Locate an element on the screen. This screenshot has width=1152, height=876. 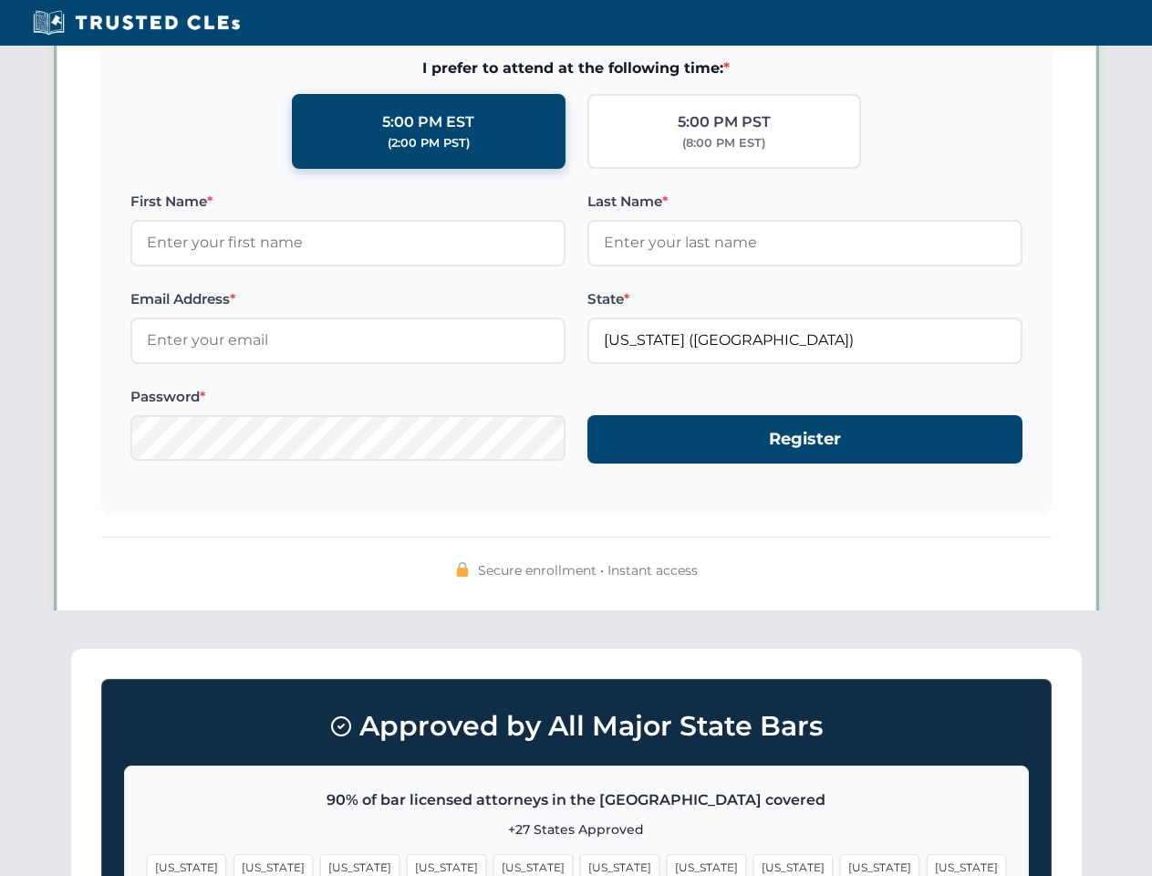
div: (2:00 PM PST) is located at coordinates (429, 143).